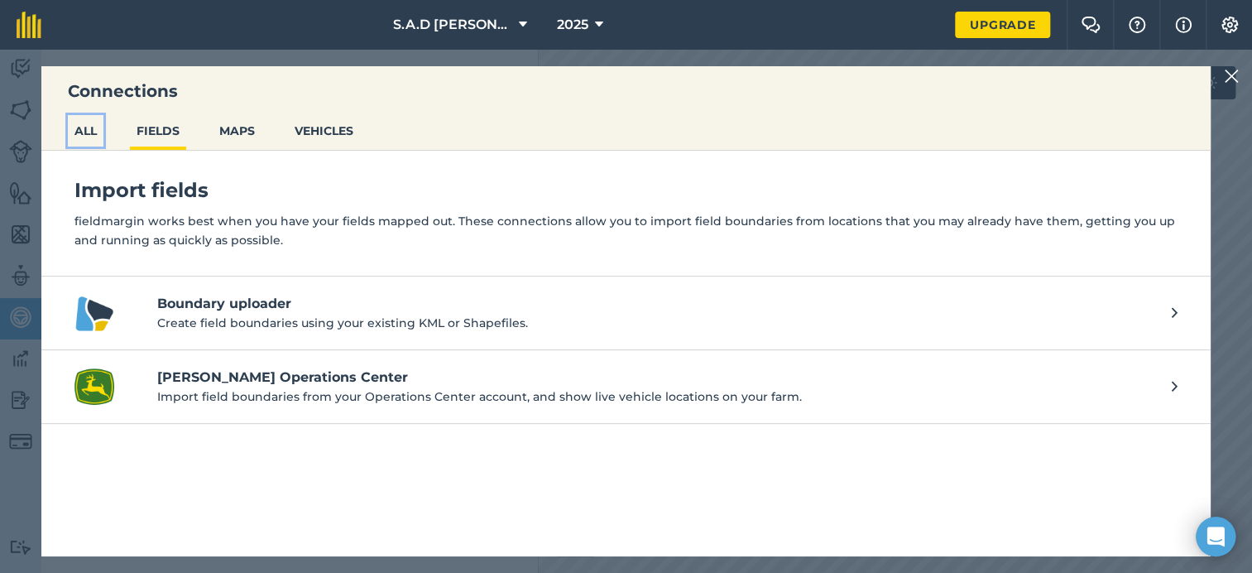 Image resolution: width=1252 pixels, height=573 pixels. What do you see at coordinates (1137, 25) in the screenshot?
I see `img: A question mark icon` at bounding box center [1137, 25].